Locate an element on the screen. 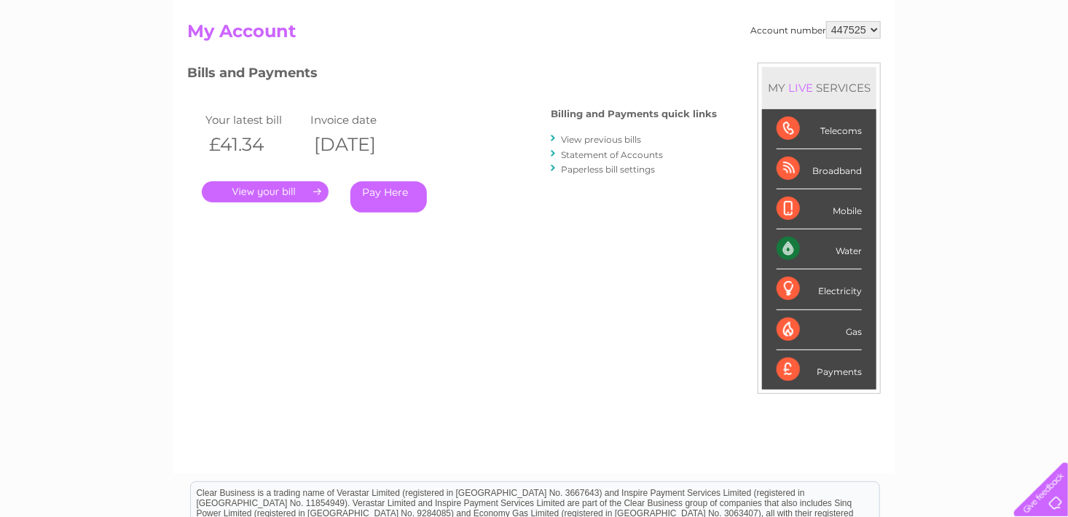 The height and width of the screenshot is (517, 1068). a: Pay Here is located at coordinates (388, 197).